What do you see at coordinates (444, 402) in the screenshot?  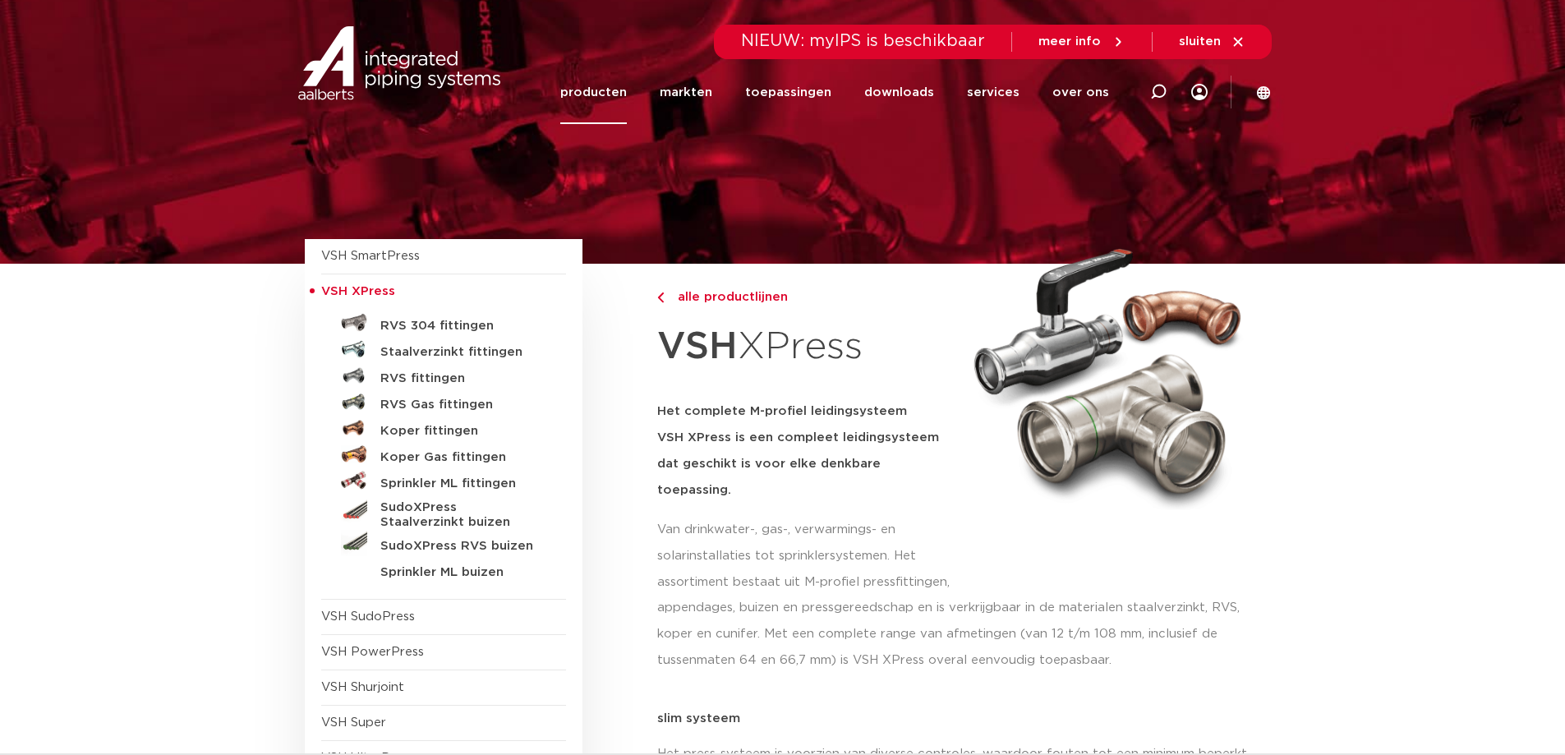 I see `a: RVS Gas fittingen` at bounding box center [444, 402].